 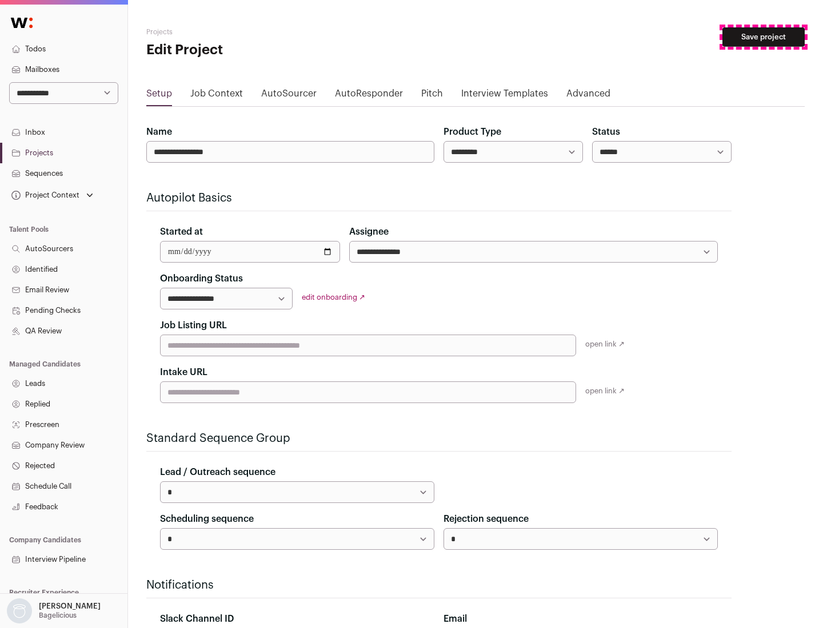 I want to click on p: Bagelicious, so click(x=58, y=616).